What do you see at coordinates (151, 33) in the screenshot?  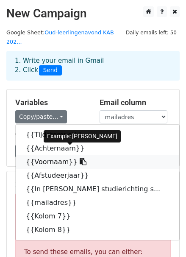 I see `span: Daily emails left: 50` at bounding box center [151, 33].